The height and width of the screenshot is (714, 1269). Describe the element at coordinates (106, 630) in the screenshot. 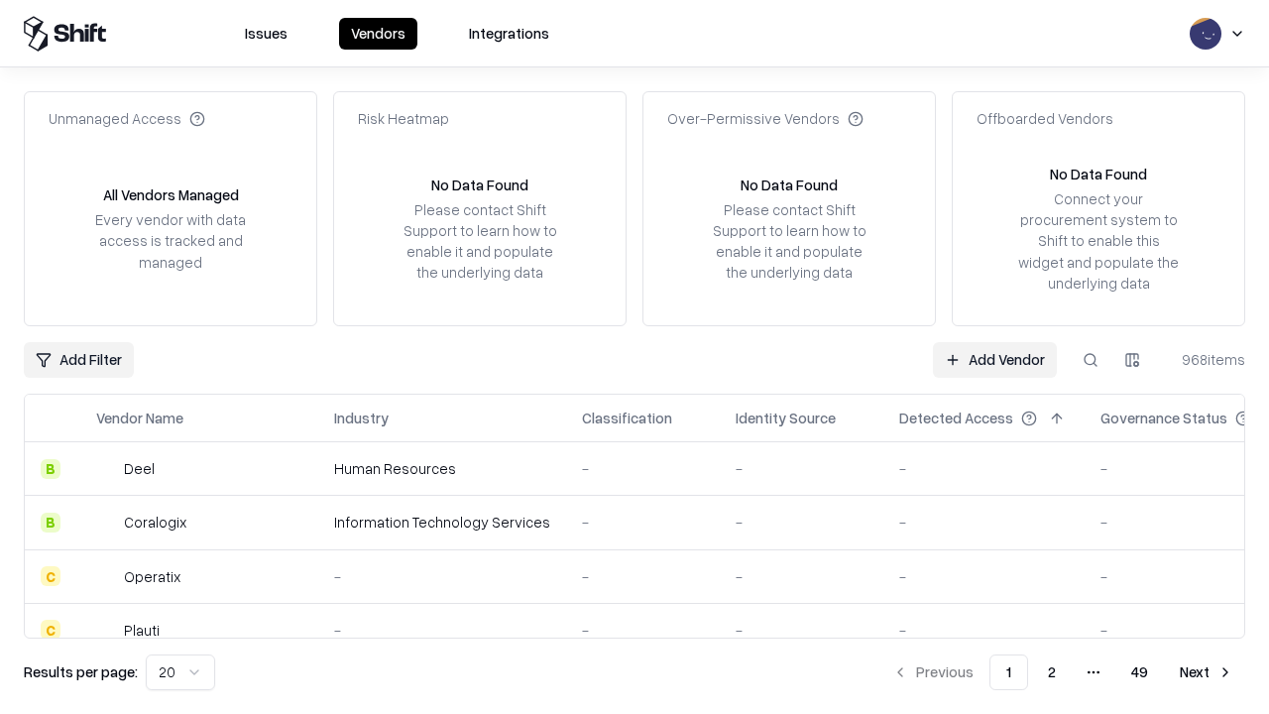

I see `img: Plauti` at that location.